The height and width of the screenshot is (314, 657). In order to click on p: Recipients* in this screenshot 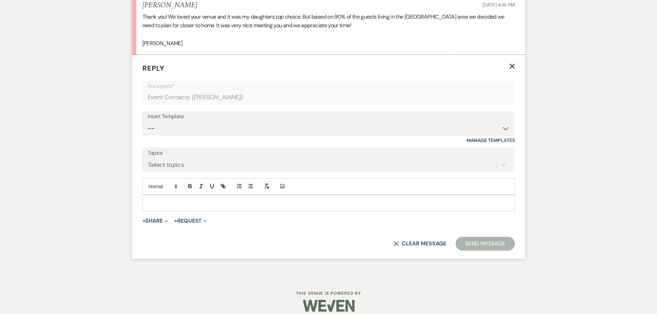, I will do `click(328, 86)`.